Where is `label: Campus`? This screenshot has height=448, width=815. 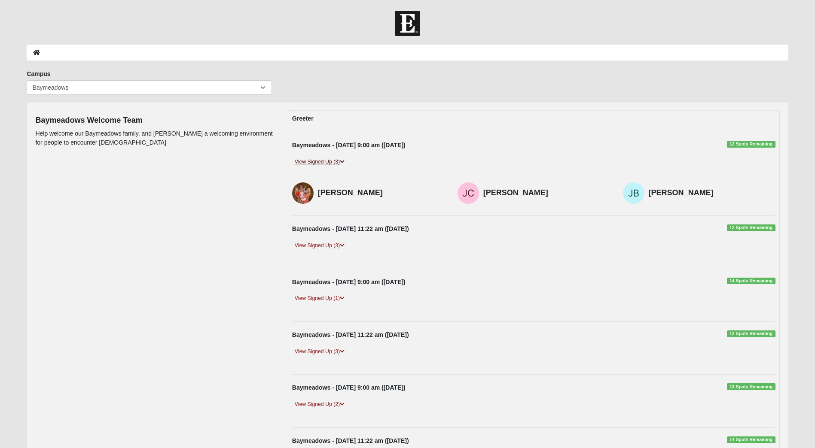
label: Campus is located at coordinates (38, 74).